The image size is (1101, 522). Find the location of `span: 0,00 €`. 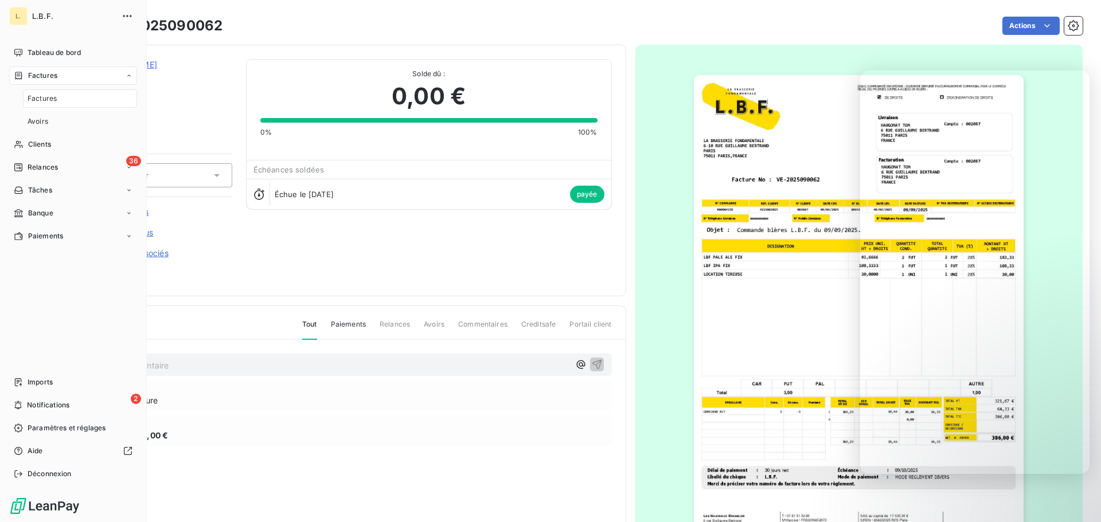

span: 0,00 € is located at coordinates (428, 96).